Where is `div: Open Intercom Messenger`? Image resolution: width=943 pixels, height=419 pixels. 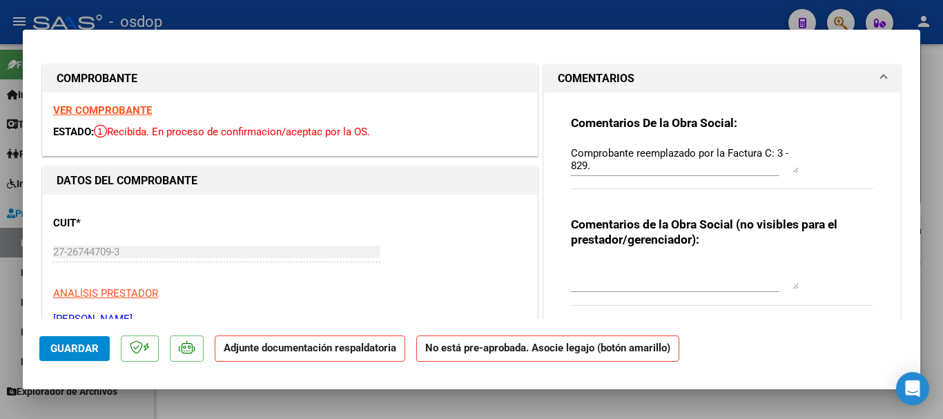 div: Open Intercom Messenger is located at coordinates (912, 389).